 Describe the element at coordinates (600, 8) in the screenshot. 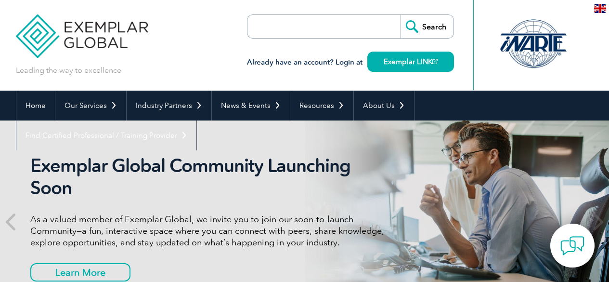

I see `img: en` at that location.